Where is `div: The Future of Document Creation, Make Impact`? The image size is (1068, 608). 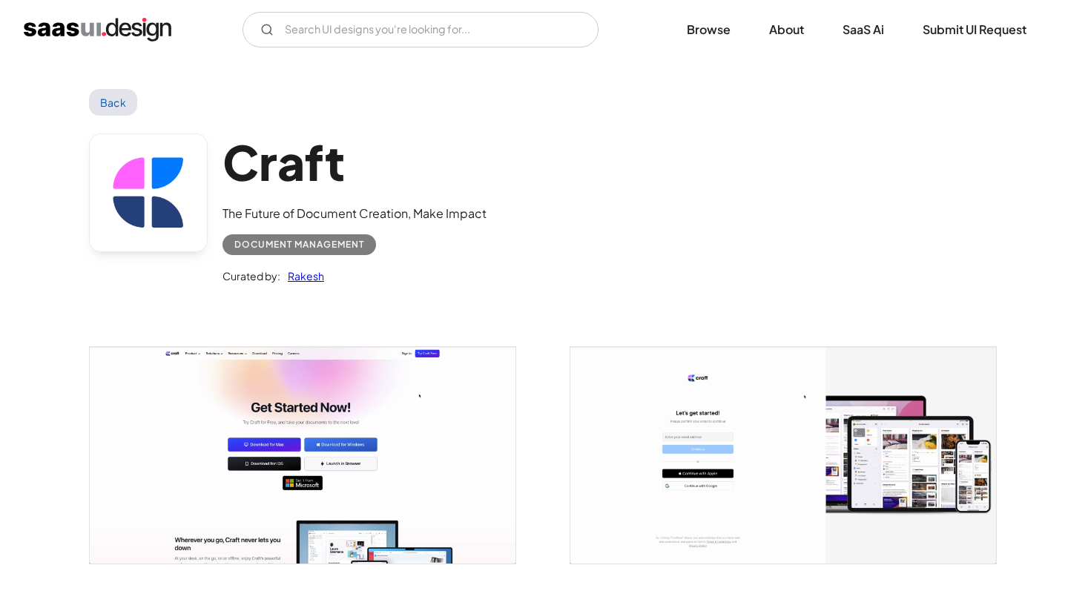 div: The Future of Document Creation, Make Impact is located at coordinates (355, 214).